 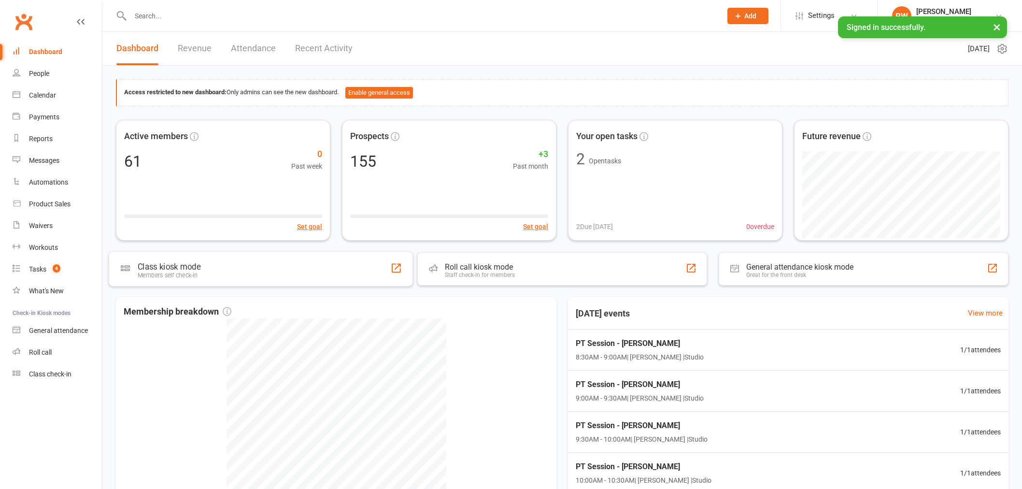 What do you see at coordinates (45, 52) in the screenshot?
I see `div: Dashboard` at bounding box center [45, 52].